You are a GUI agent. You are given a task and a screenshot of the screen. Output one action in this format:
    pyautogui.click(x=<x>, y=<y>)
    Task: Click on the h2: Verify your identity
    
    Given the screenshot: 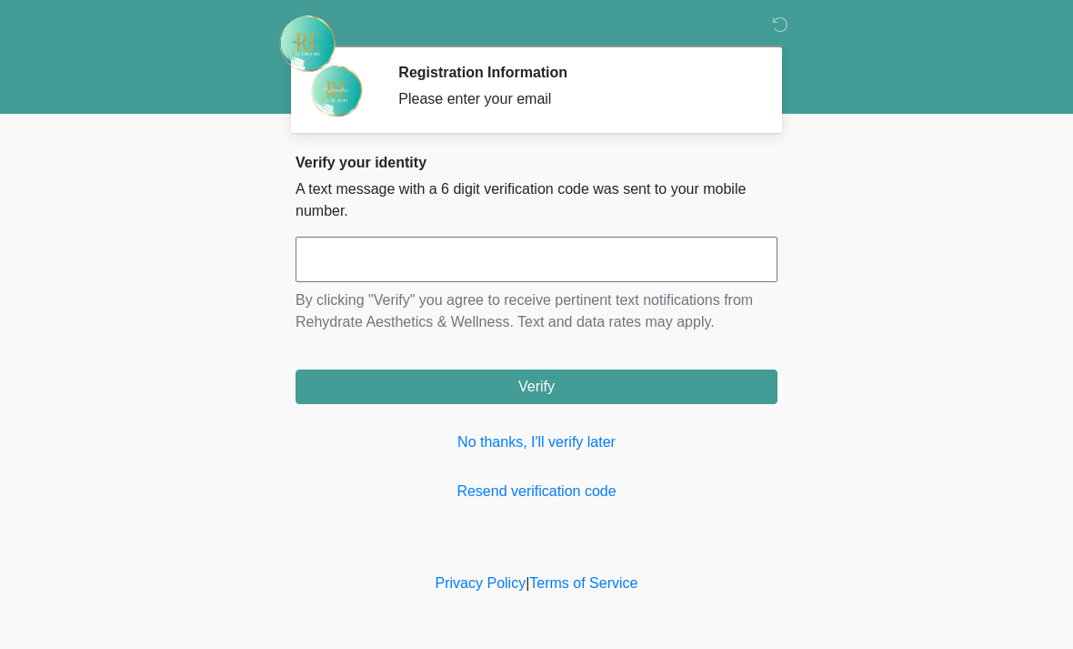 What is the action you would take?
    pyautogui.click(x=537, y=162)
    